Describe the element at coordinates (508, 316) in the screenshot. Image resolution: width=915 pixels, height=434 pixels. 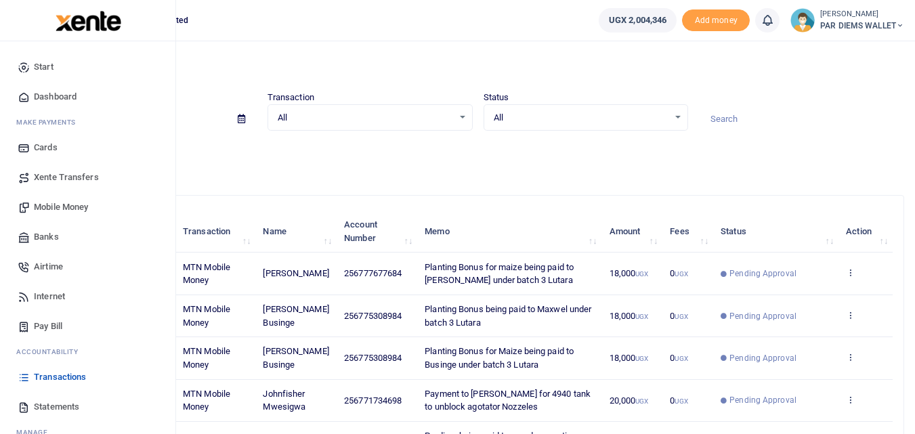
I see `span: Planting Bonus being paid to Maxwel under batch 3 Lutara` at that location.